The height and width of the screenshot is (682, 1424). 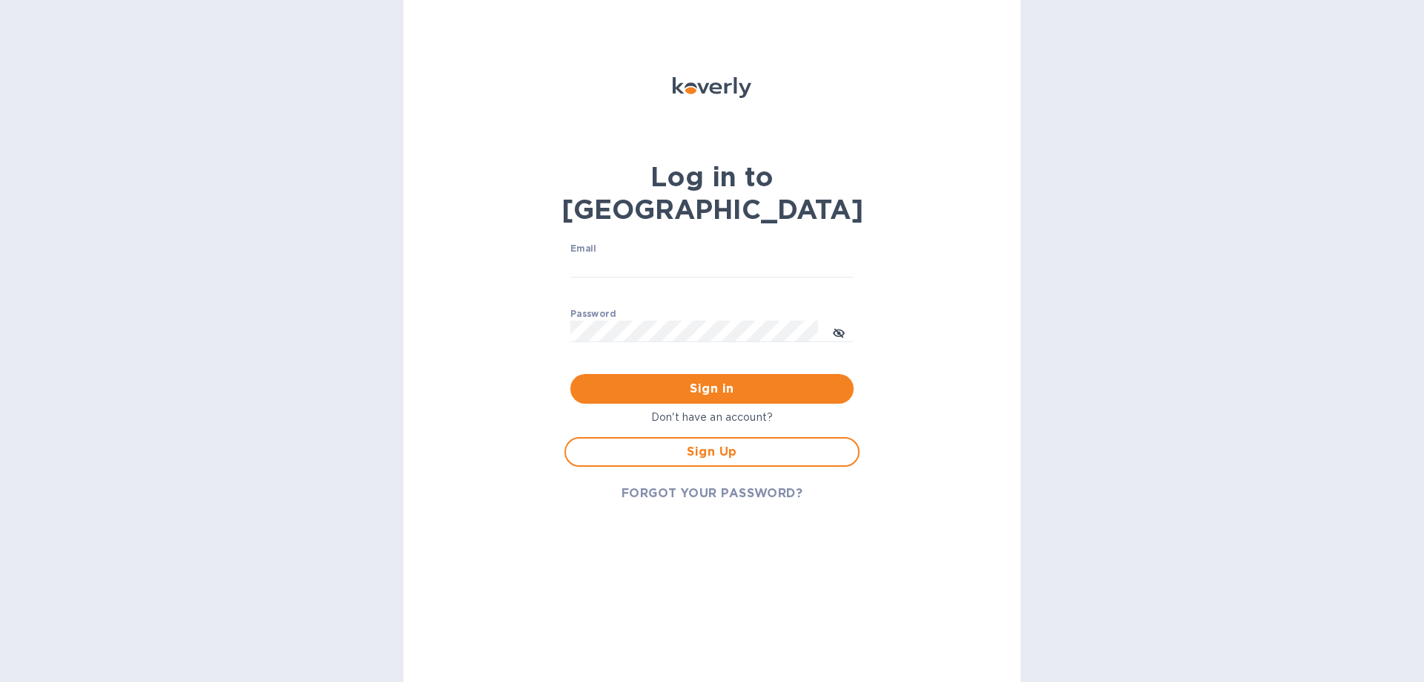 I want to click on button: toggle password visibility, so click(x=839, y=332).